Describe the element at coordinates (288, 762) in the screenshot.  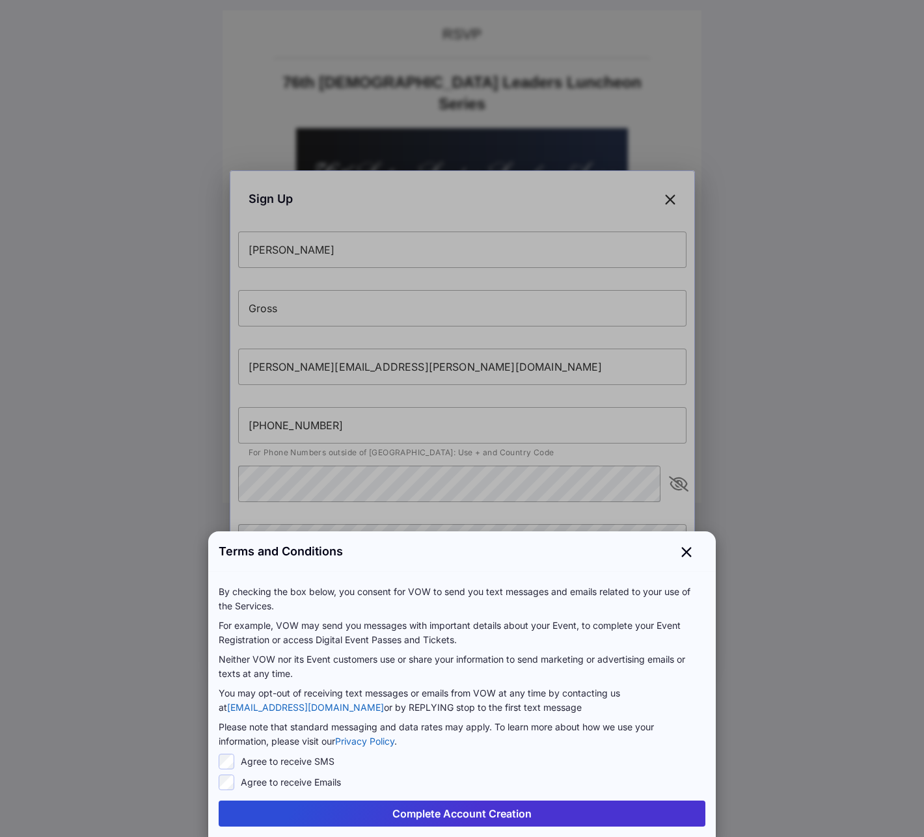
I see `label: Agree to receive SMS` at that location.